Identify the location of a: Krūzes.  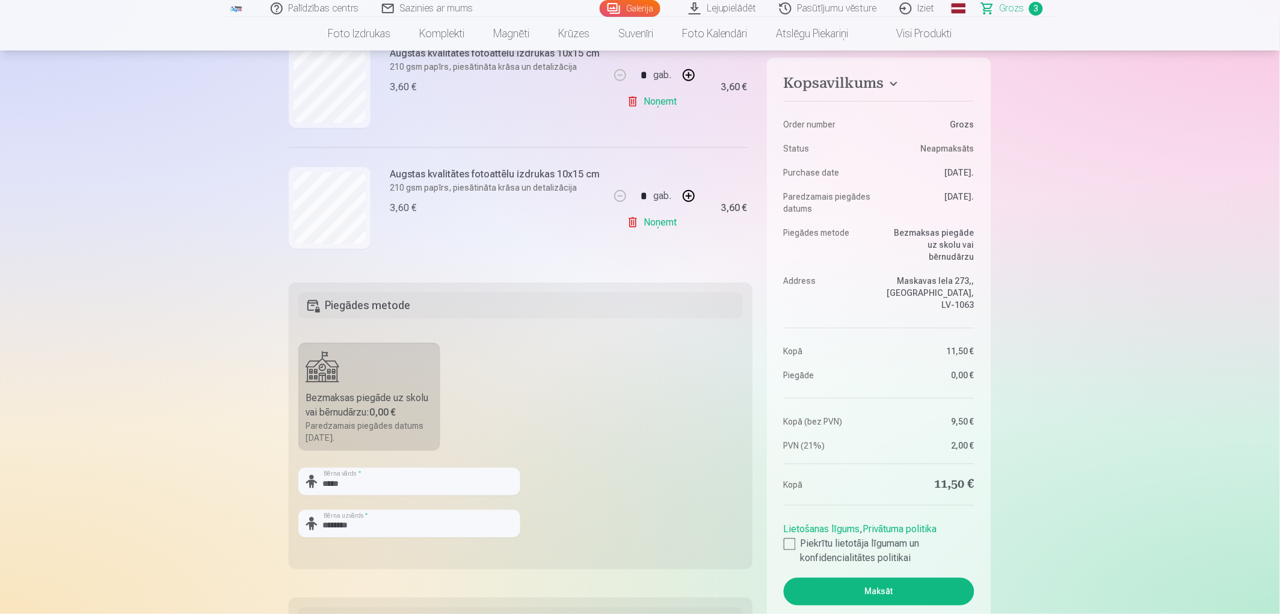
(574, 34).